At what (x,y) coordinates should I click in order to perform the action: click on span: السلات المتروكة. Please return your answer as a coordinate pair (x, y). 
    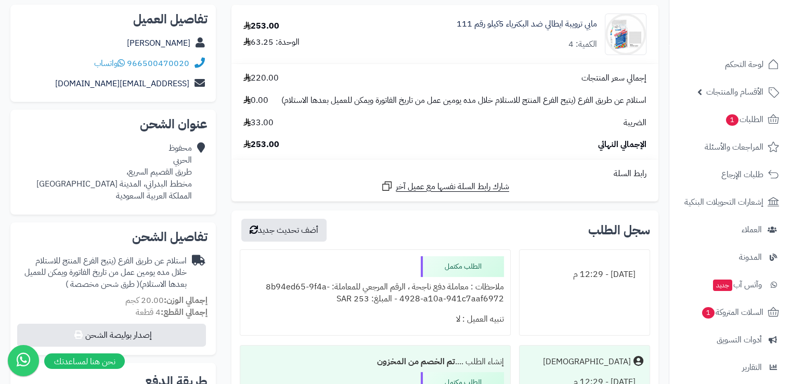
    Looking at the image, I should click on (732, 313).